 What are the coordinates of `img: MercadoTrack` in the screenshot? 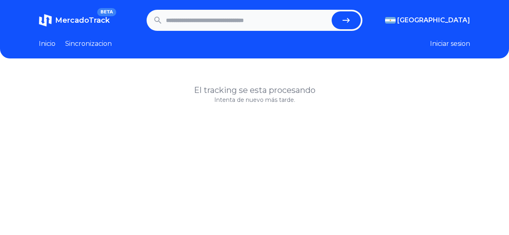 It's located at (45, 20).